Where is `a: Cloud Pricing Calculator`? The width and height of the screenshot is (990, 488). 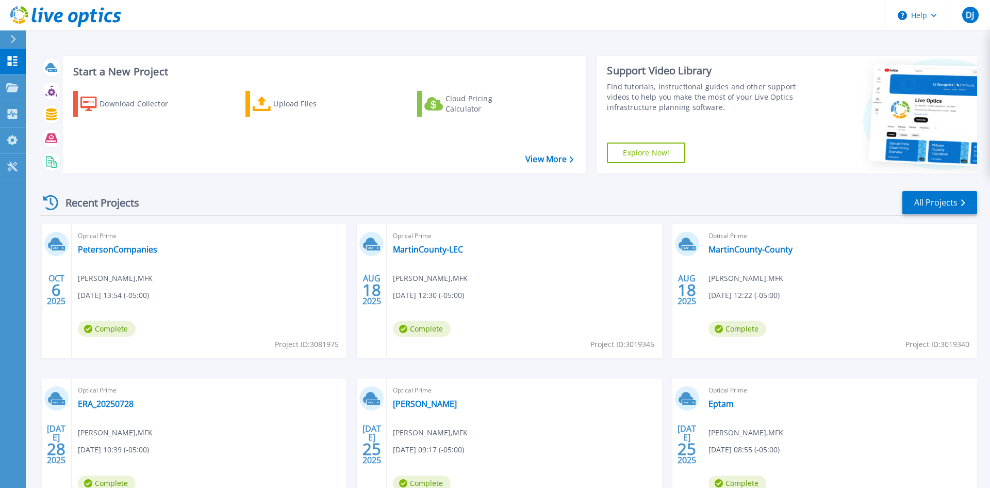 a: Cloud Pricing Calculator is located at coordinates (475, 104).